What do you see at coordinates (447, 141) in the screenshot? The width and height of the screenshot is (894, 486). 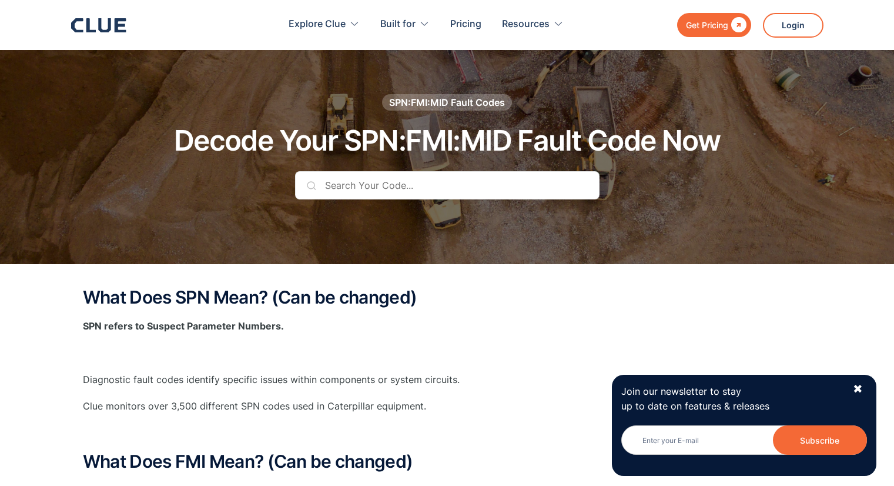 I see `h1: Decode Your SPN:FMI:MID Fault Code Now` at bounding box center [447, 141].